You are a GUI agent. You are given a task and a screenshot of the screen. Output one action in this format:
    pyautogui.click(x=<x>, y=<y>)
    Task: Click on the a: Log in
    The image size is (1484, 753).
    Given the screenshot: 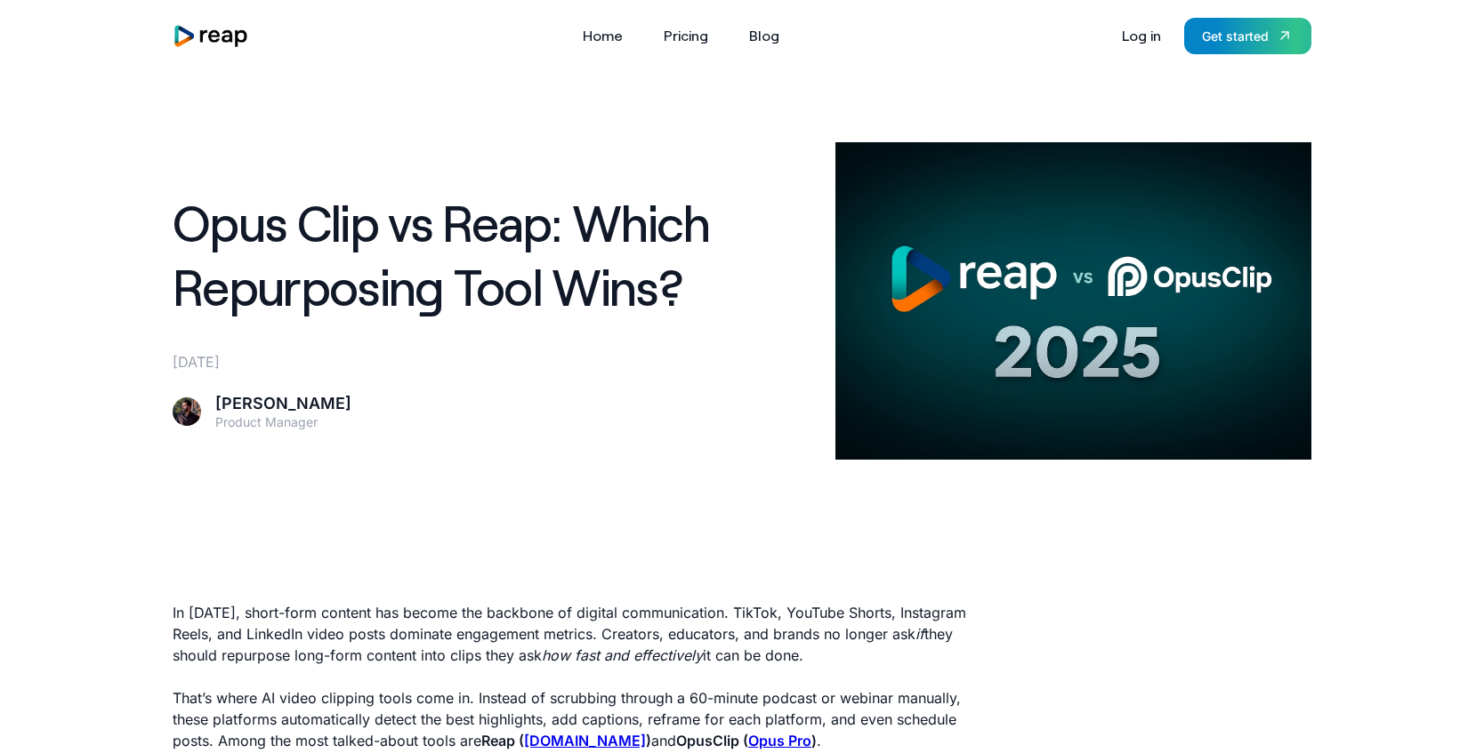 What is the action you would take?
    pyautogui.click(x=1141, y=36)
    